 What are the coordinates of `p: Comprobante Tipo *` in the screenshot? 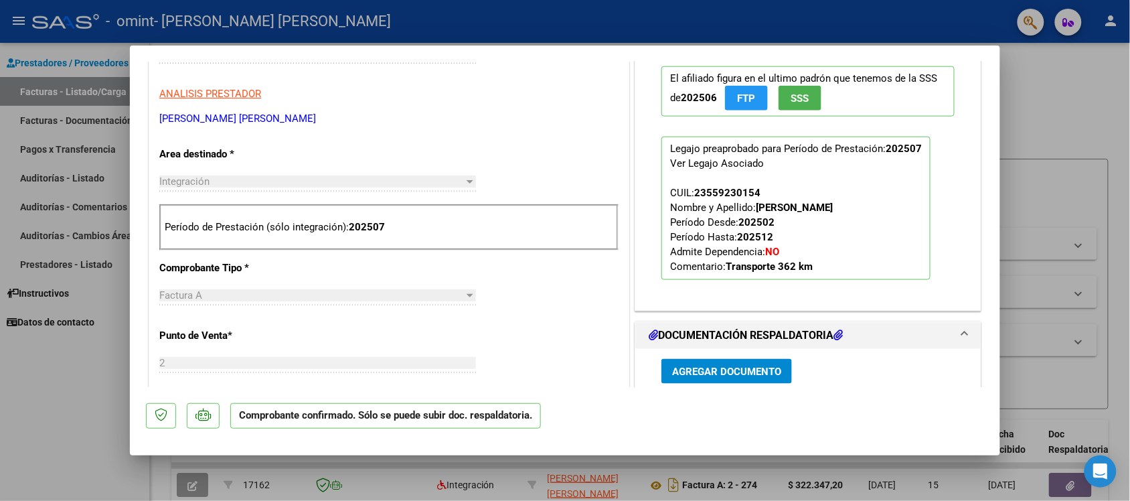 It's located at (228, 268).